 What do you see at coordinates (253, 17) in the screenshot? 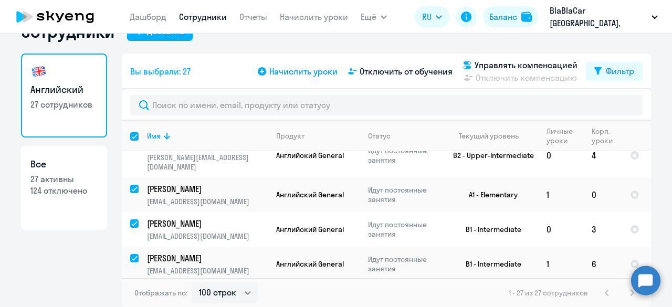
I see `a: Отчеты` at bounding box center [253, 17].